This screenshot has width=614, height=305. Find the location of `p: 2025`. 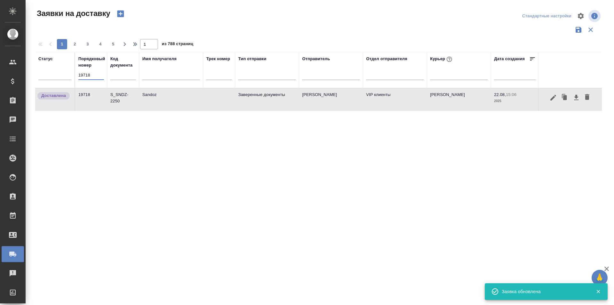

p: 2025 is located at coordinates (515, 101).